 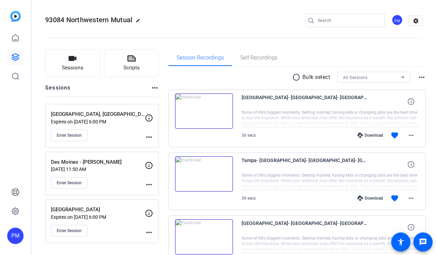 What do you see at coordinates (132, 63) in the screenshot?
I see `button: Scripts` at bounding box center [132, 63].